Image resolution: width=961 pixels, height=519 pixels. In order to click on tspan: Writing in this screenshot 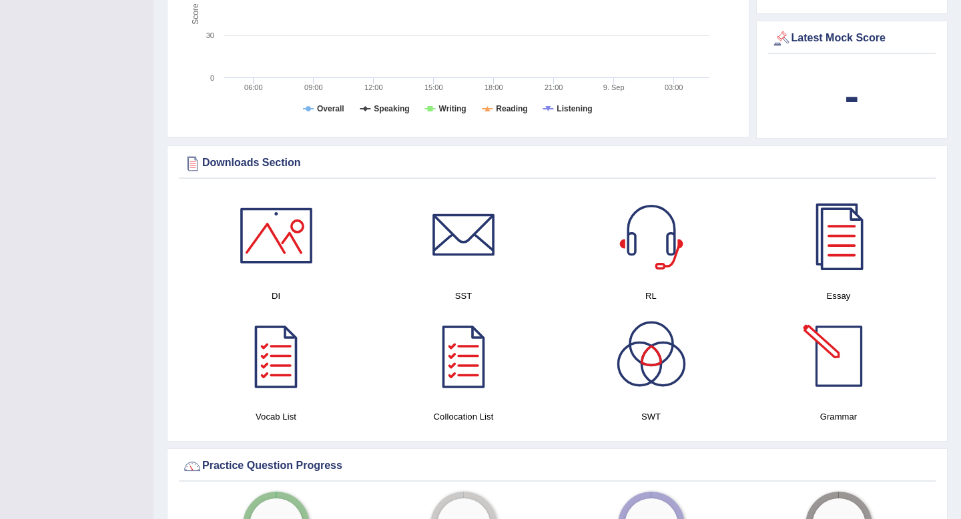, I will do `click(452, 109)`.